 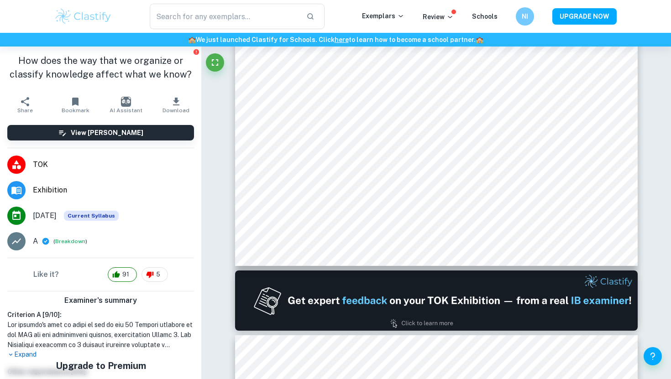 What do you see at coordinates (100, 301) in the screenshot?
I see `h6: Examiner's summary` at bounding box center [100, 301].